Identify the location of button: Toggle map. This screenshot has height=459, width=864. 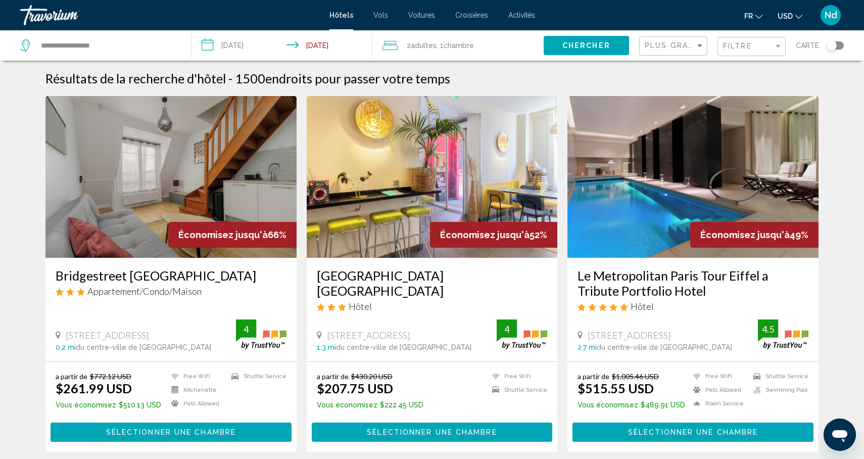
(832, 45).